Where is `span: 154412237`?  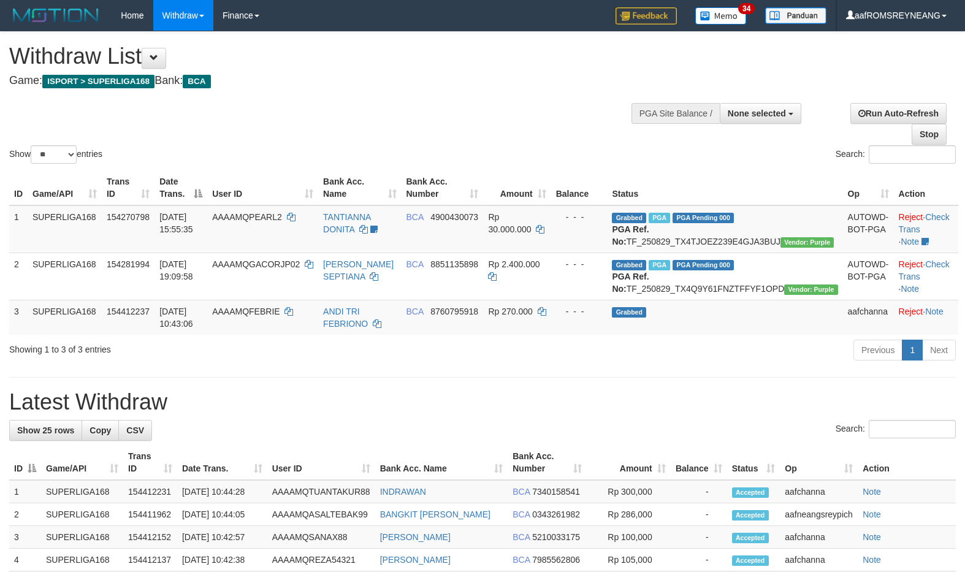
span: 154412237 is located at coordinates (128, 312).